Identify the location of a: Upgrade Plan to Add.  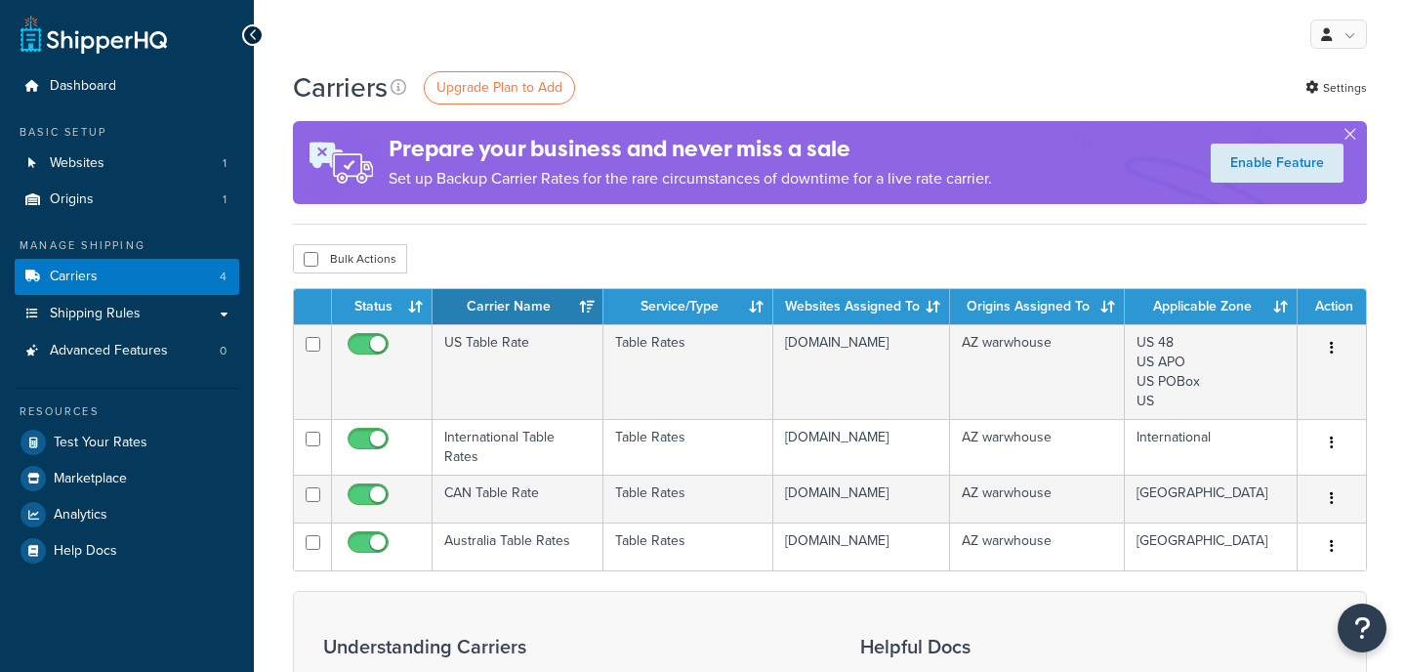
(499, 88).